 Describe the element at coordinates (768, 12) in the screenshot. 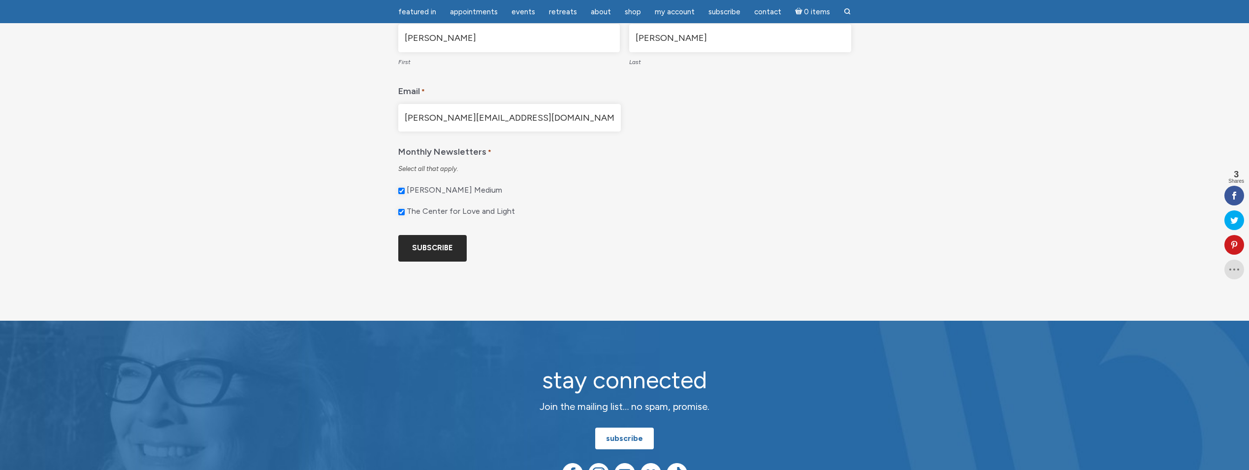

I see `a: Contact` at that location.